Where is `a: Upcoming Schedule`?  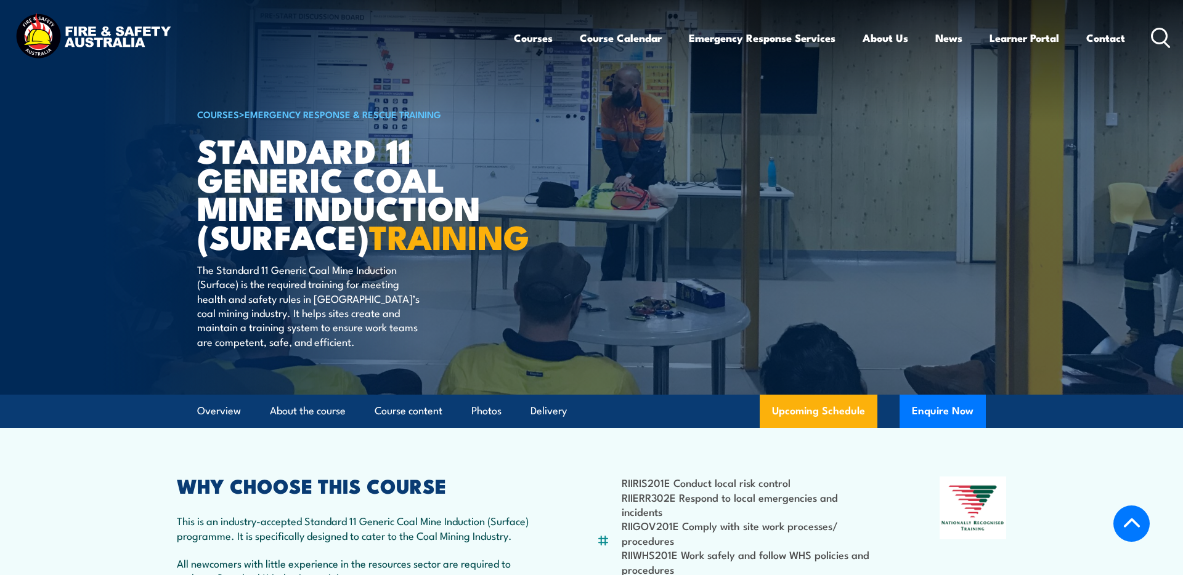 a: Upcoming Schedule is located at coordinates (818, 411).